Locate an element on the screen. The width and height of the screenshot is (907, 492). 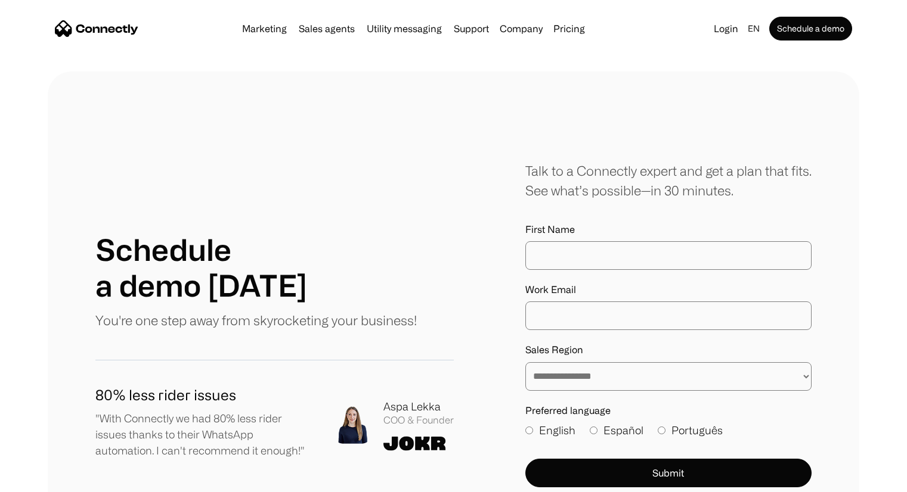
a: Sales agents is located at coordinates (327, 29).